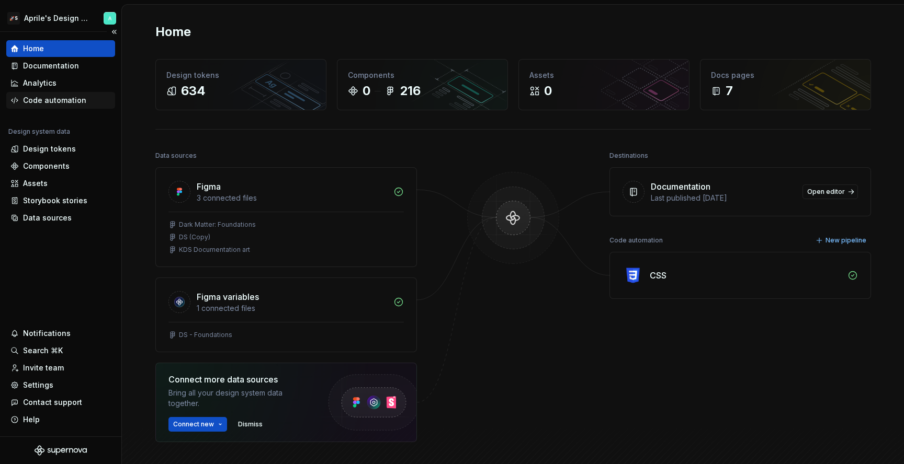  Describe the element at coordinates (61, 149) in the screenshot. I see `a: Design tokens` at that location.